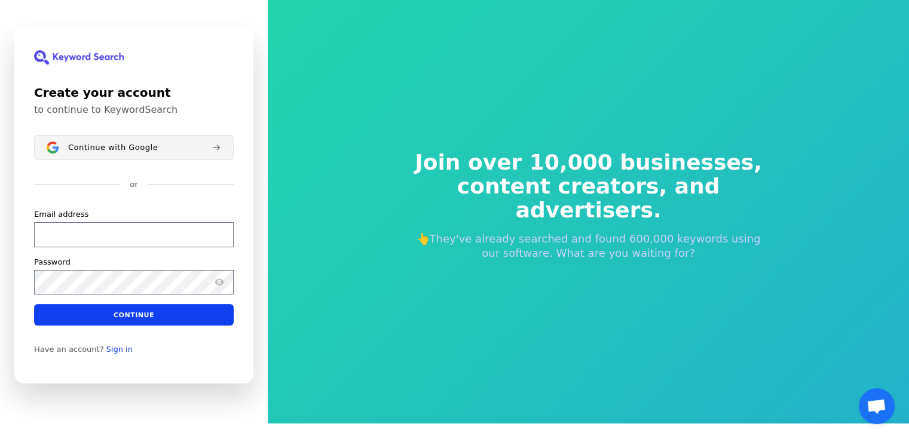  Describe the element at coordinates (134, 148) in the screenshot. I see `button: Sign in with GoogleContinue with Google` at that location.